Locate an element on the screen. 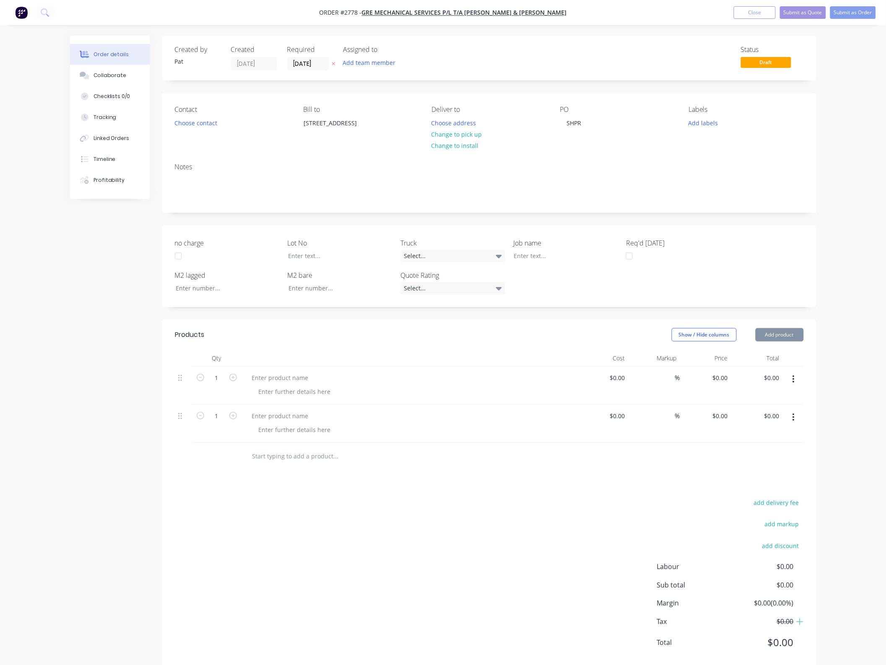 The height and width of the screenshot is (665, 886). span: Sub total is located at coordinates (694, 585).